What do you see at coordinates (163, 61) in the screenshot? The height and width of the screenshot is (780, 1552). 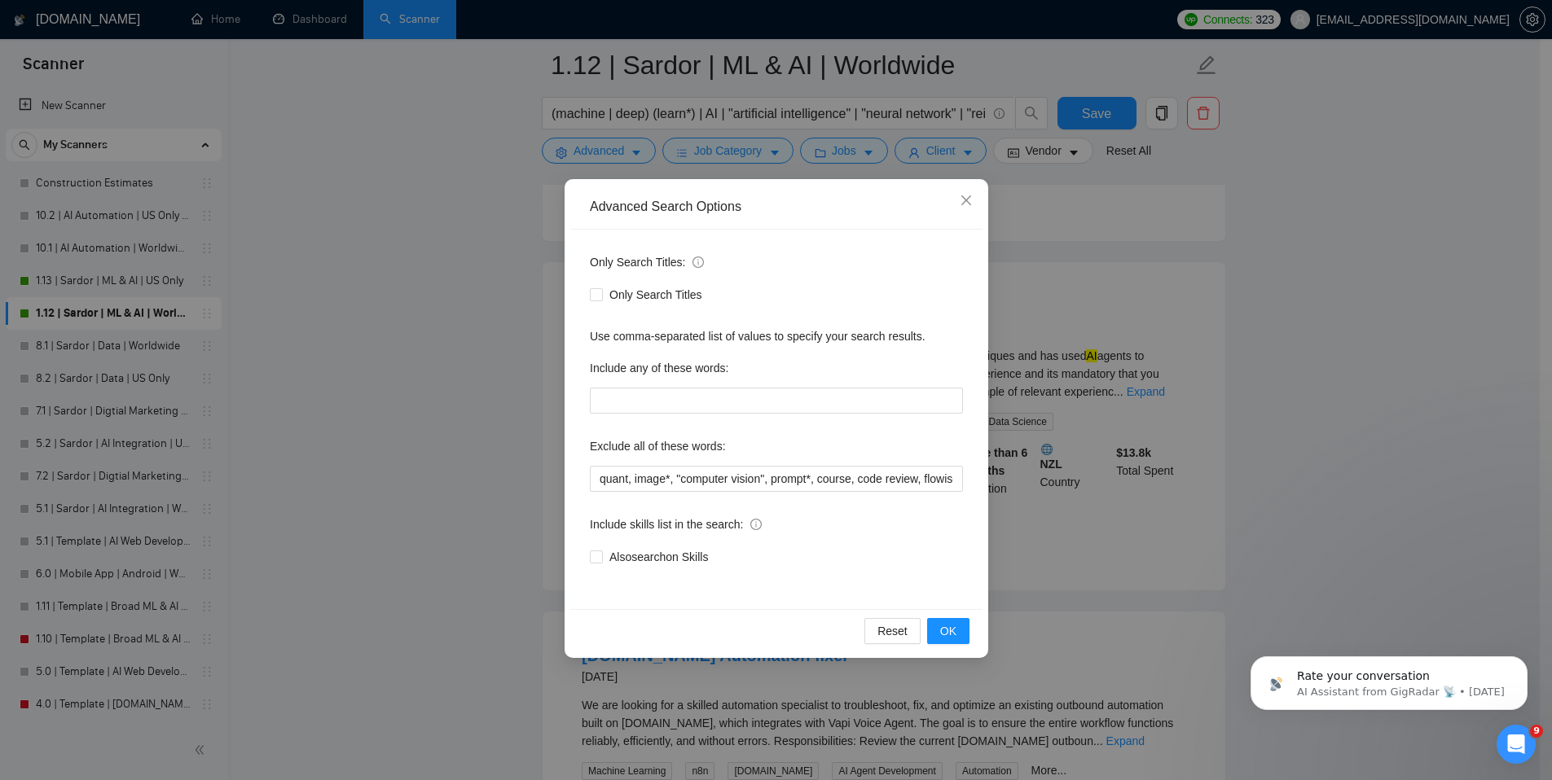 I see `div: message notification from AI Assistant from GigRadar 📡, 3w ago. Rate your conversation` at bounding box center [163, 61].